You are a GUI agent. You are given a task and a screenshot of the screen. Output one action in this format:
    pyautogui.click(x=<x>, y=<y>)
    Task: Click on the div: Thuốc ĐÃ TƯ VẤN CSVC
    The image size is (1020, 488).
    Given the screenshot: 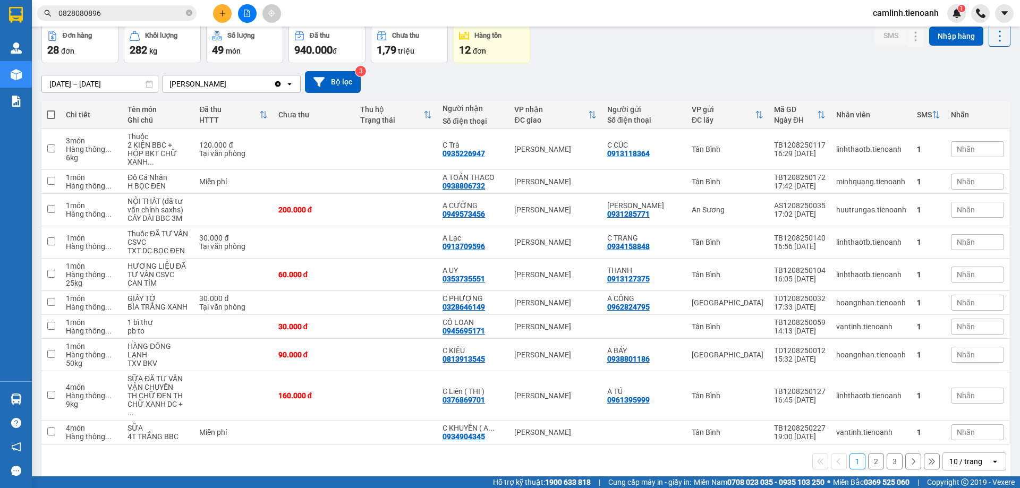 What is the action you would take?
    pyautogui.click(x=158, y=238)
    